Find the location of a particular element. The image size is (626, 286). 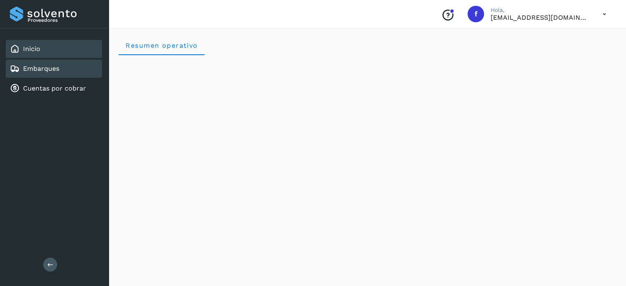

a: Inicio is located at coordinates (32, 49).